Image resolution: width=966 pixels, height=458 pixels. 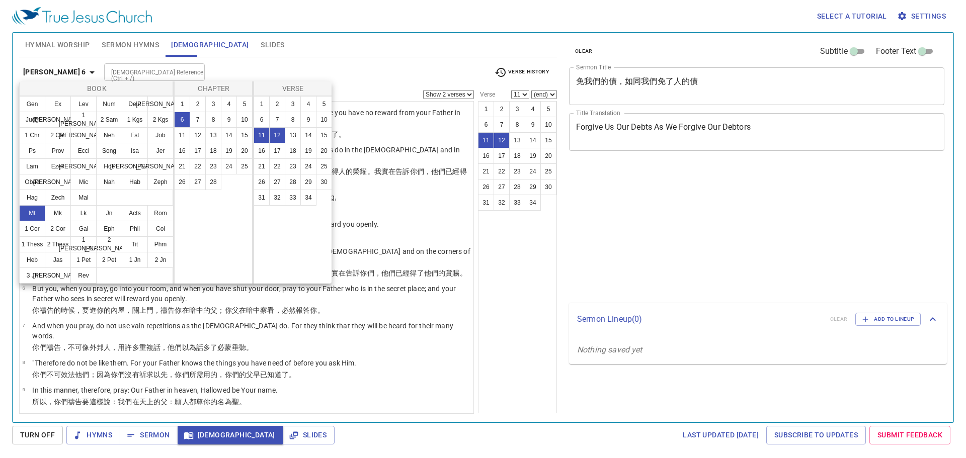 I want to click on button: 2 Pet, so click(x=109, y=260).